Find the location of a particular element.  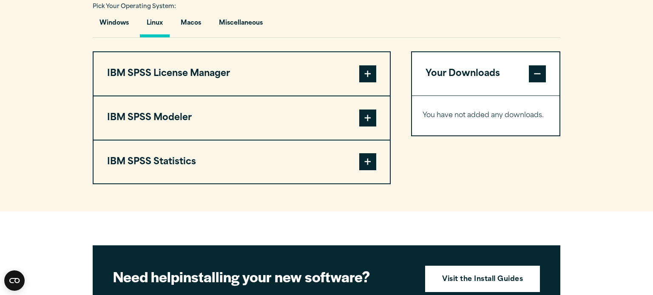

button: Miscellaneous is located at coordinates (241, 25).